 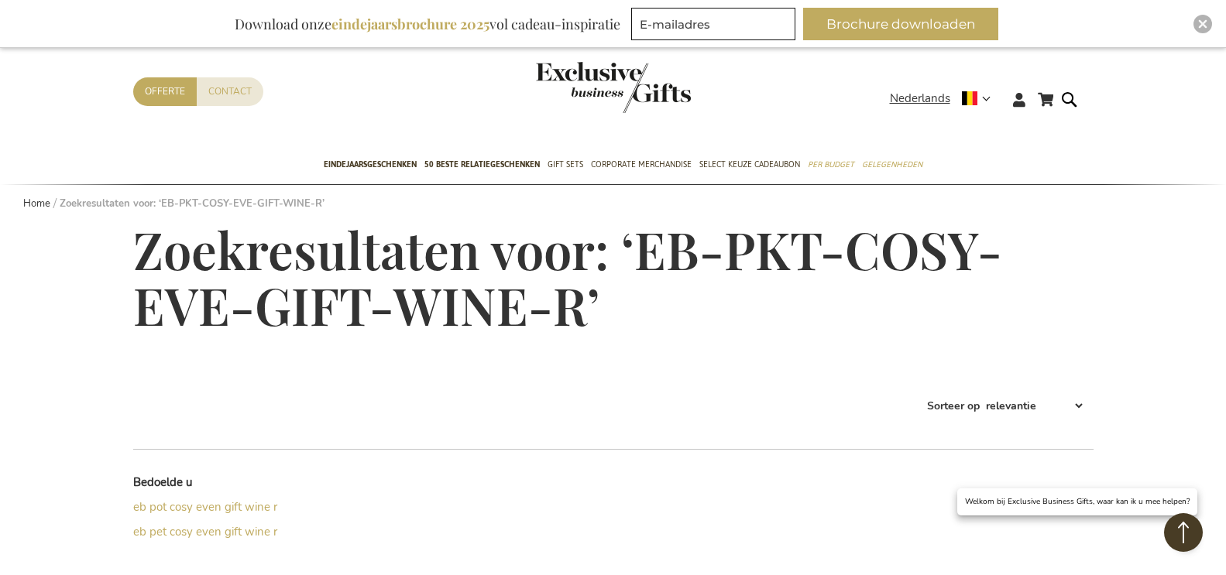 What do you see at coordinates (205, 507) in the screenshot?
I see `a: eb pot cosy even gift wine r` at bounding box center [205, 507].